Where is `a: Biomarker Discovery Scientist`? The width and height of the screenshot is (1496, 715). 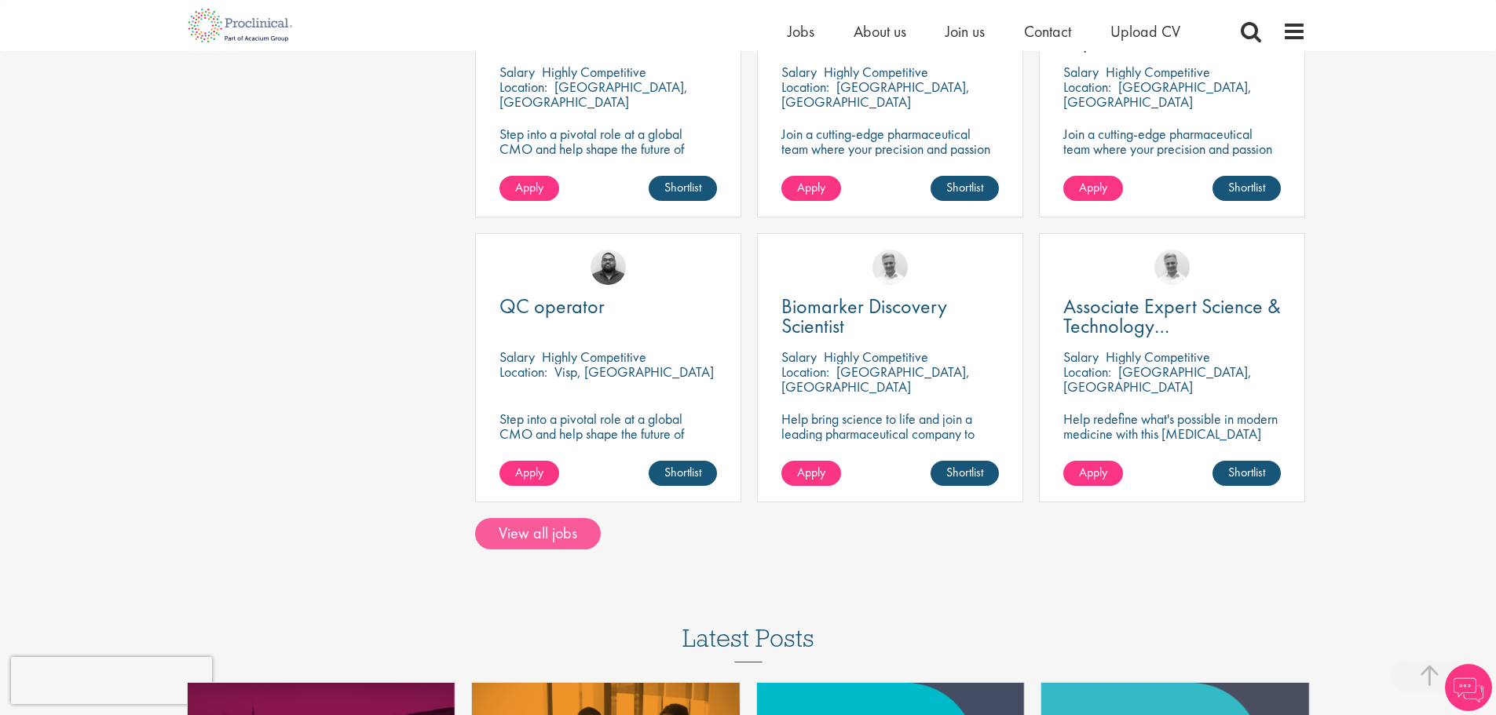 a: Biomarker Discovery Scientist is located at coordinates (890, 316).